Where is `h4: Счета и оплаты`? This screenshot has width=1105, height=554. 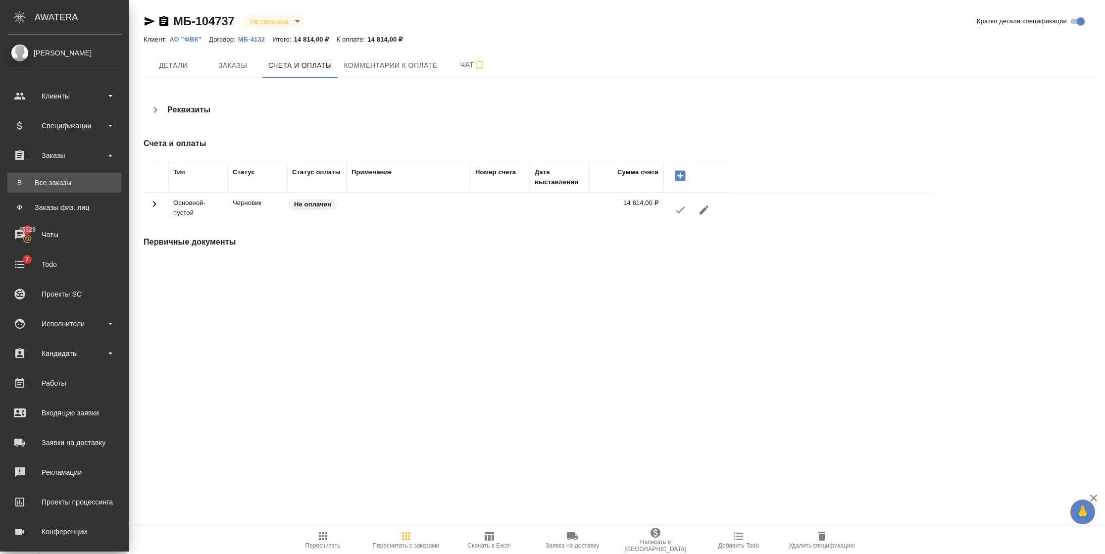 h4: Счета и оплаты is located at coordinates (460, 144).